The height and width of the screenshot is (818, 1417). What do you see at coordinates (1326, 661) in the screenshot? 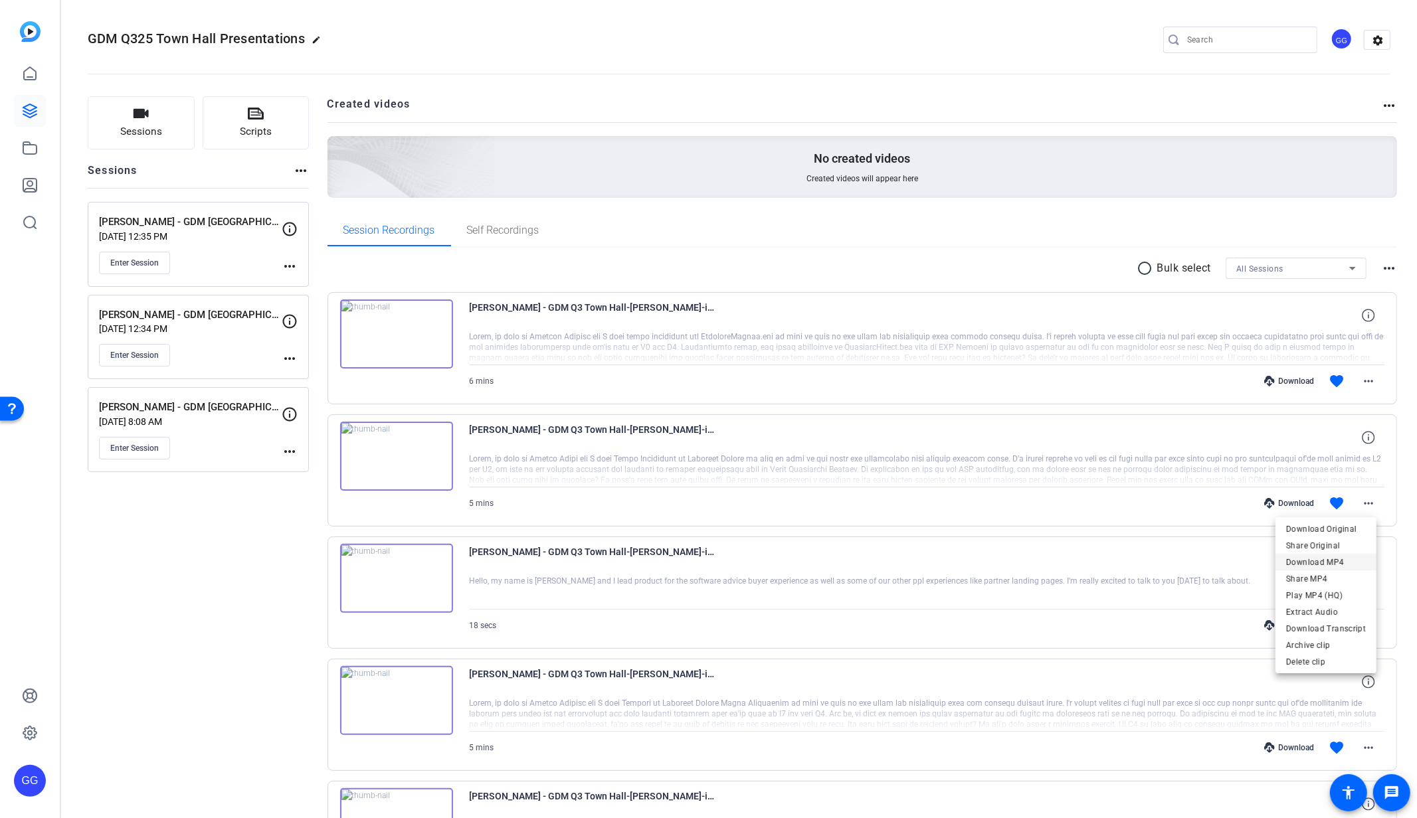
I see `span: Delete clip` at bounding box center [1326, 661].